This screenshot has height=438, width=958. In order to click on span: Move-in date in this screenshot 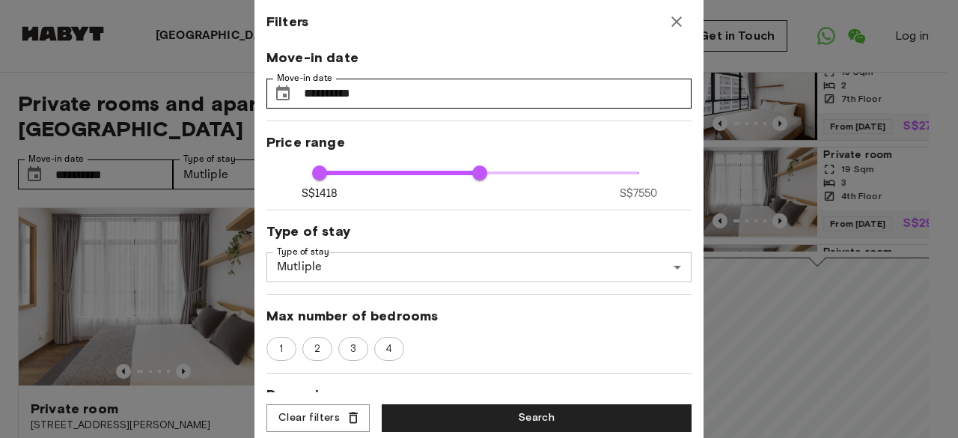, I will do `click(479, 58)`.